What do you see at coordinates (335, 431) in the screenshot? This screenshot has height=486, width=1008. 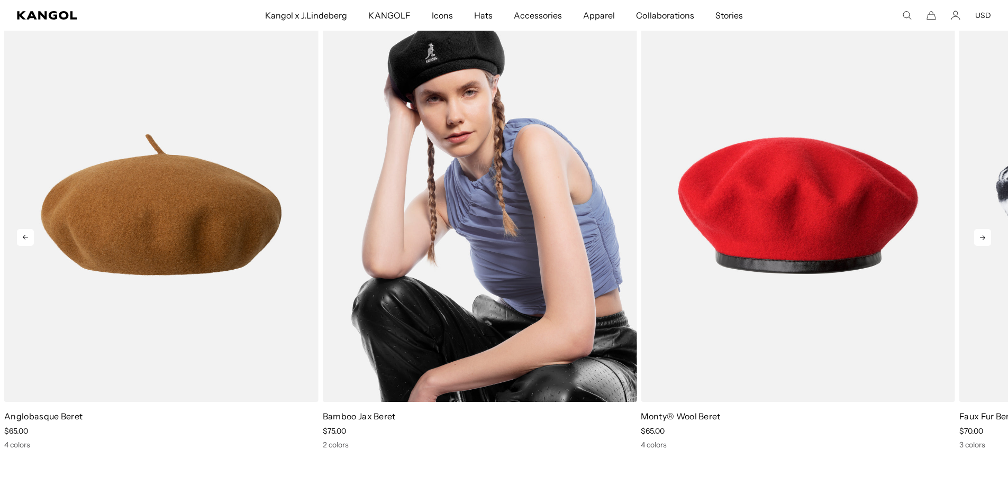 I see `span: $75.00` at bounding box center [335, 431].